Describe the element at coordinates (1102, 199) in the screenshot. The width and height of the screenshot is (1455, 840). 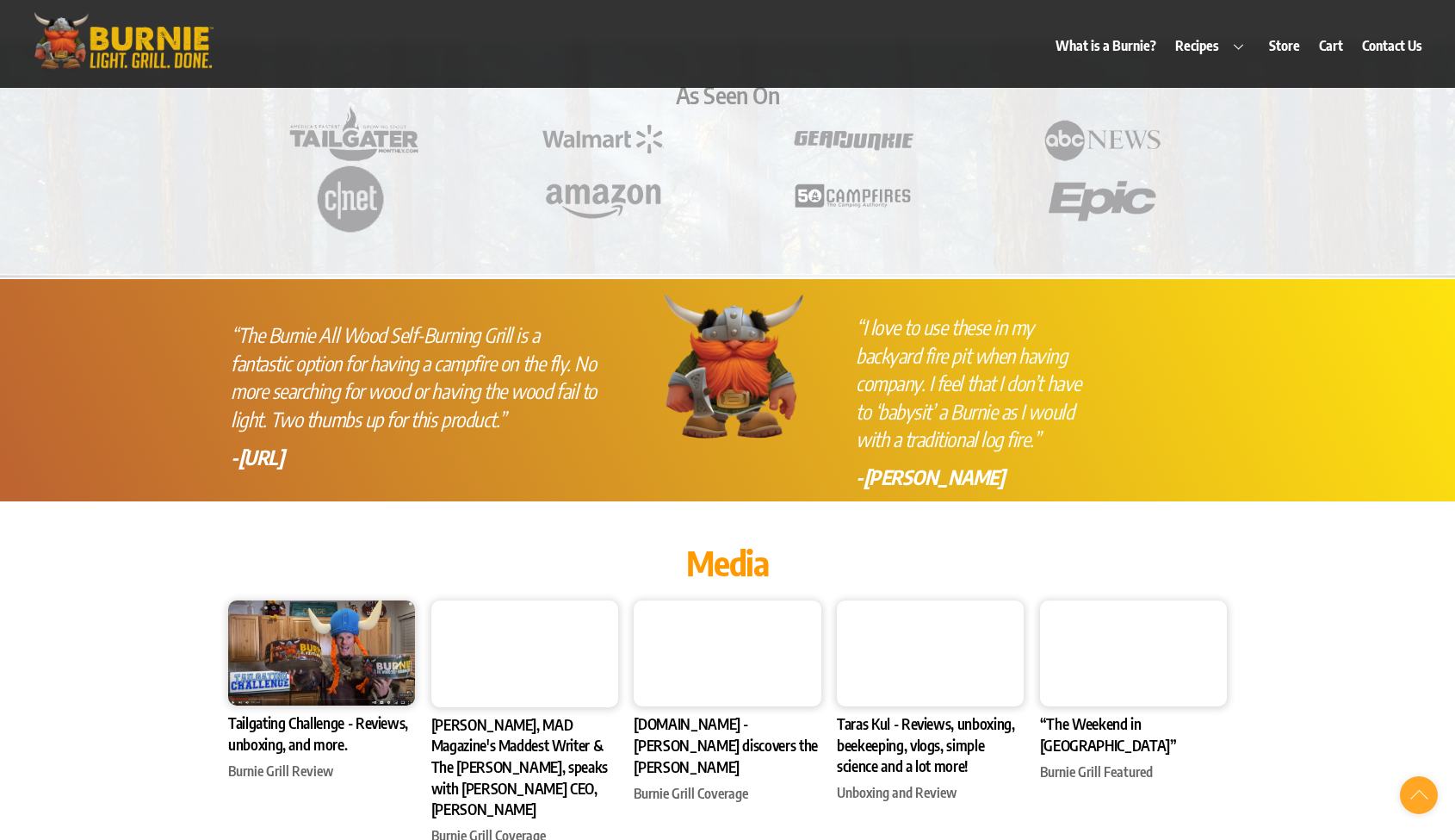
I see `img: epic` at that location.